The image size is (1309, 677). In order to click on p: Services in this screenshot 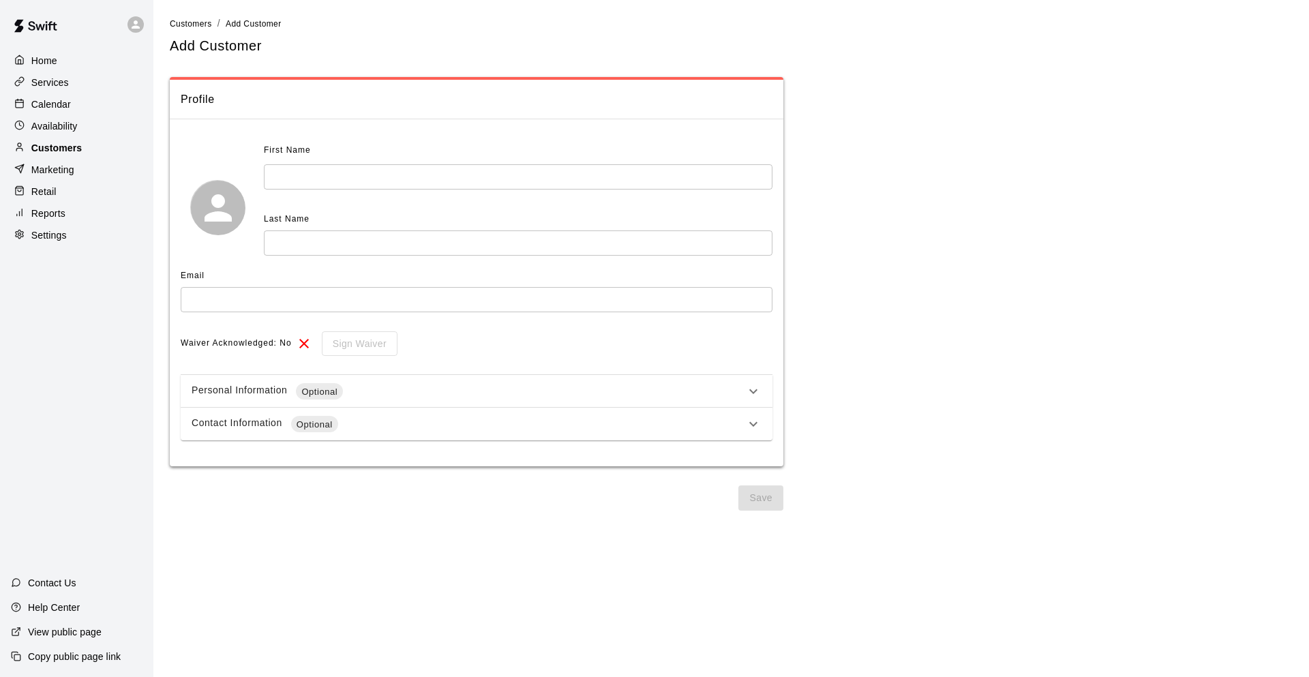, I will do `click(50, 83)`.